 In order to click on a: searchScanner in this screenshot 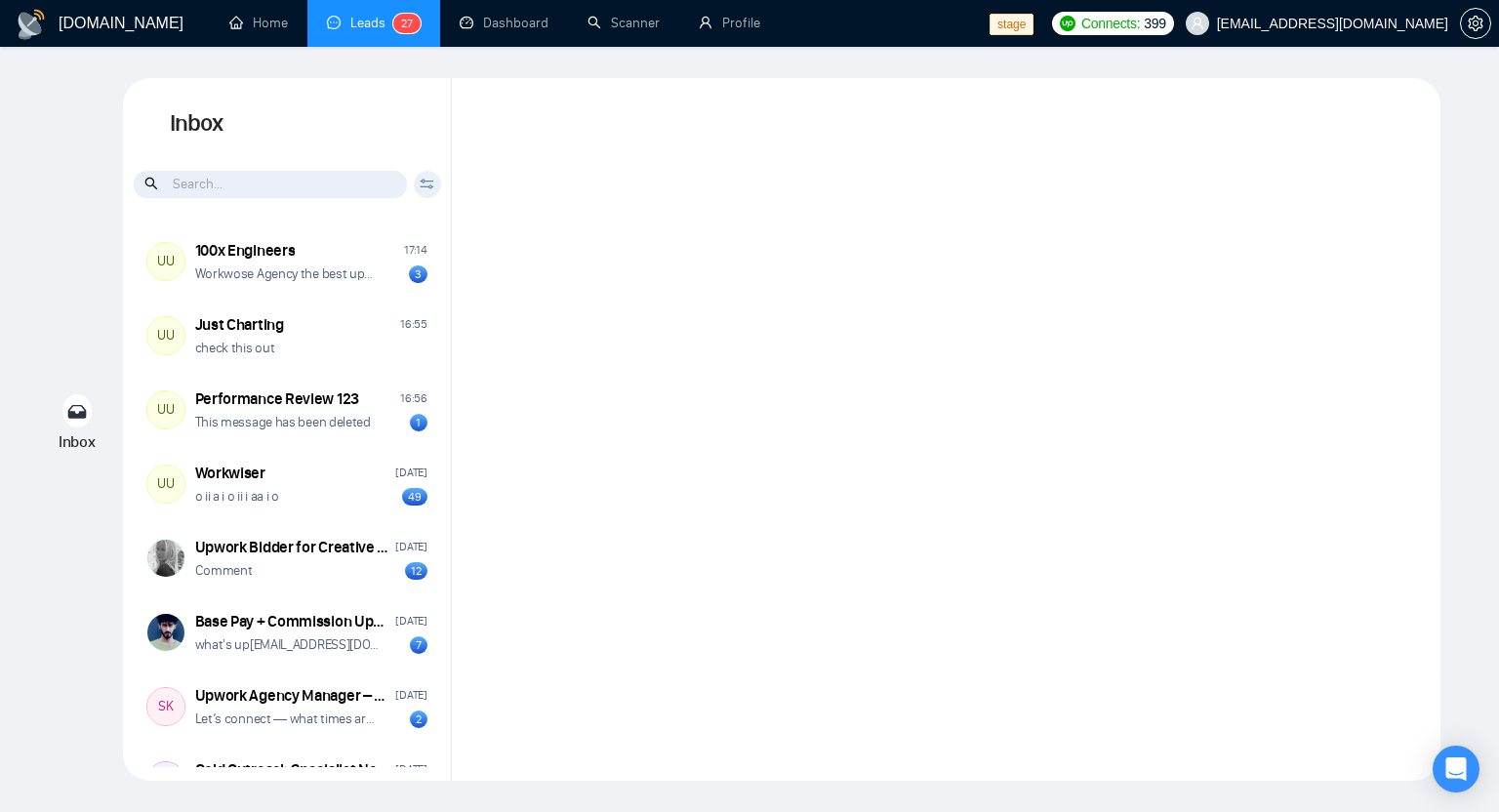, I will do `click(624, 23)`.